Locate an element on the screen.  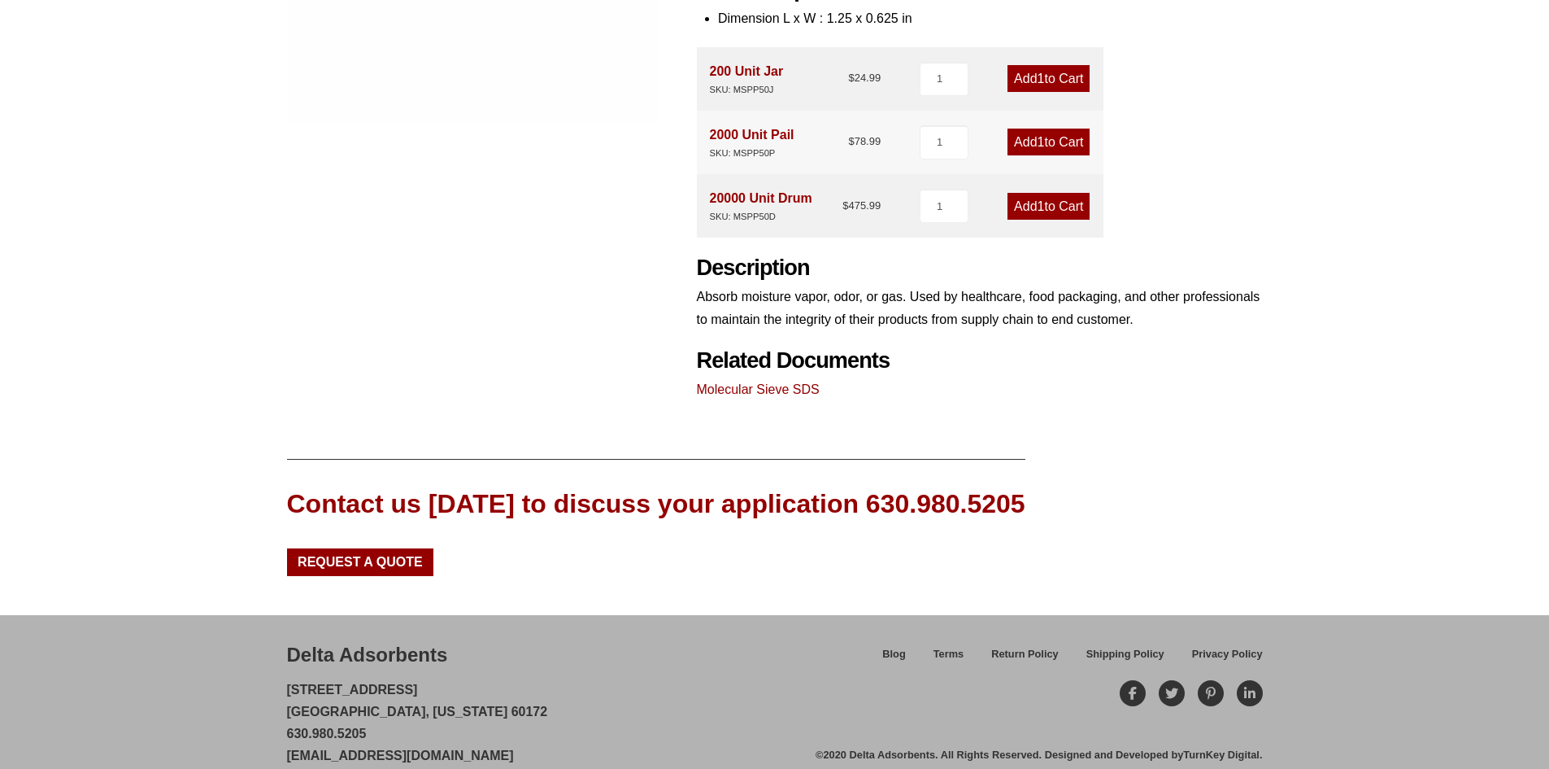
span: Request a Quote is located at coordinates (360, 562).